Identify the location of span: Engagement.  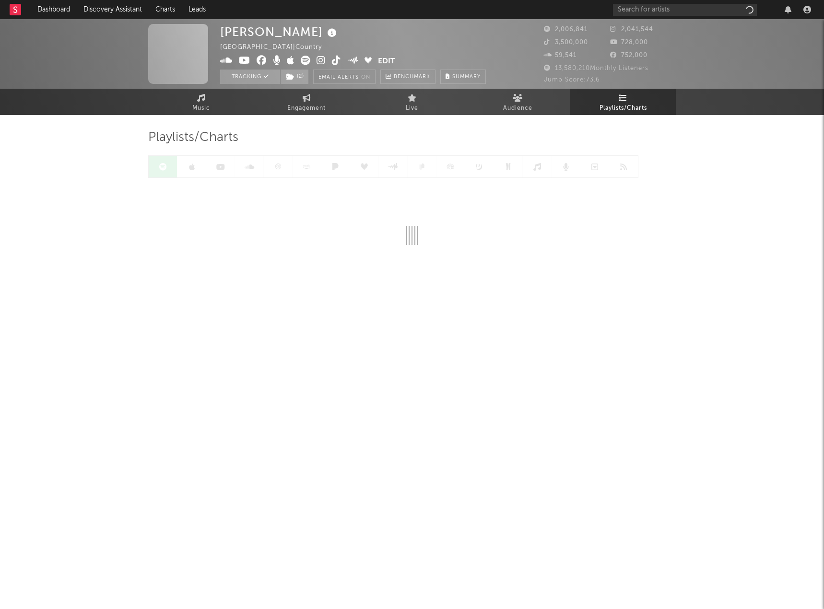
(307, 108).